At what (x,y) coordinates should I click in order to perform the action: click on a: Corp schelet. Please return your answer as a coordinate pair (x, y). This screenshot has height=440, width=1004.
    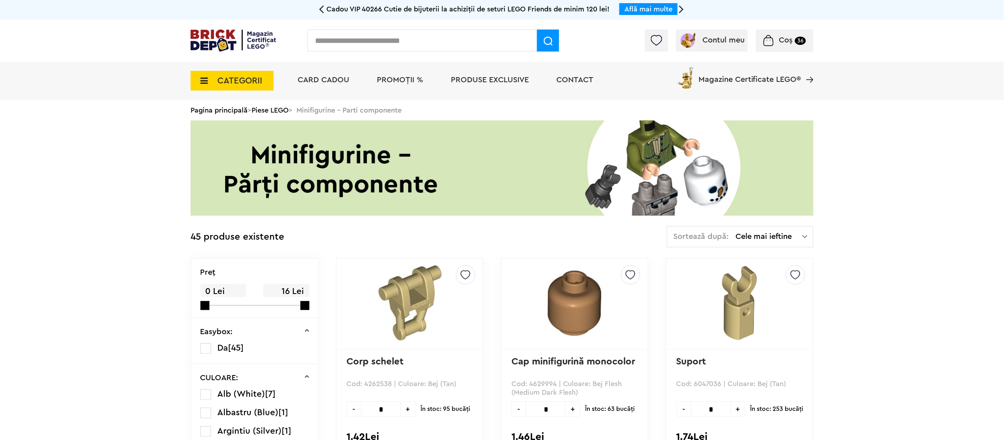
    Looking at the image, I should click on (375, 362).